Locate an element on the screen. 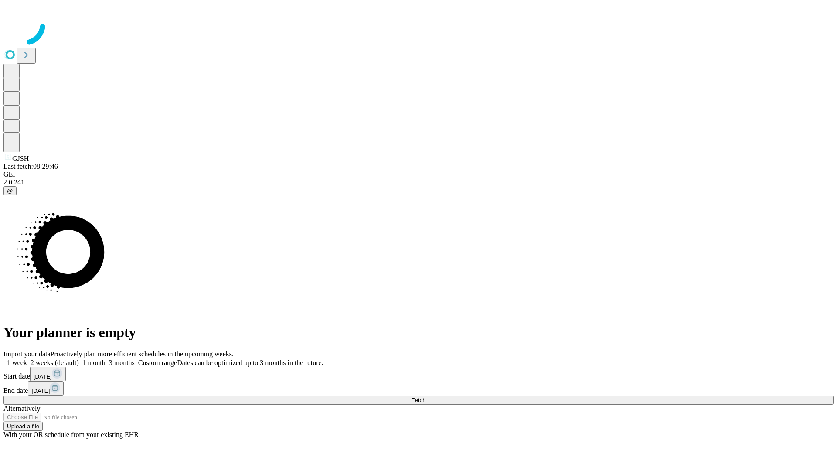 The width and height of the screenshot is (837, 471). button: Fetch is located at coordinates (418, 400).